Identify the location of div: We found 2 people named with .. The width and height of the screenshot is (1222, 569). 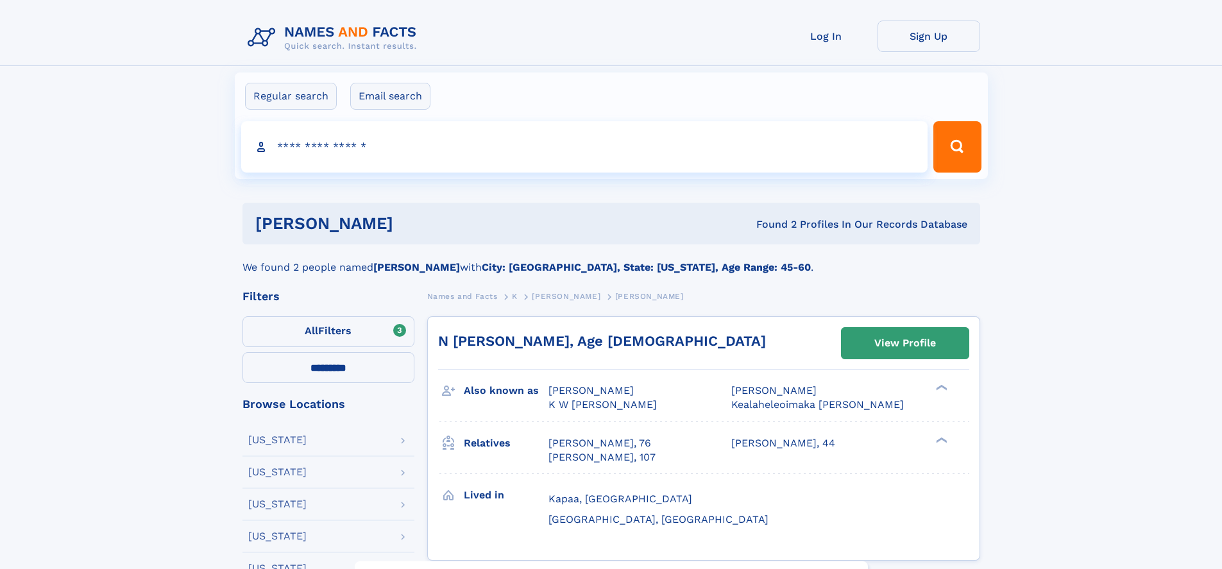
(611, 260).